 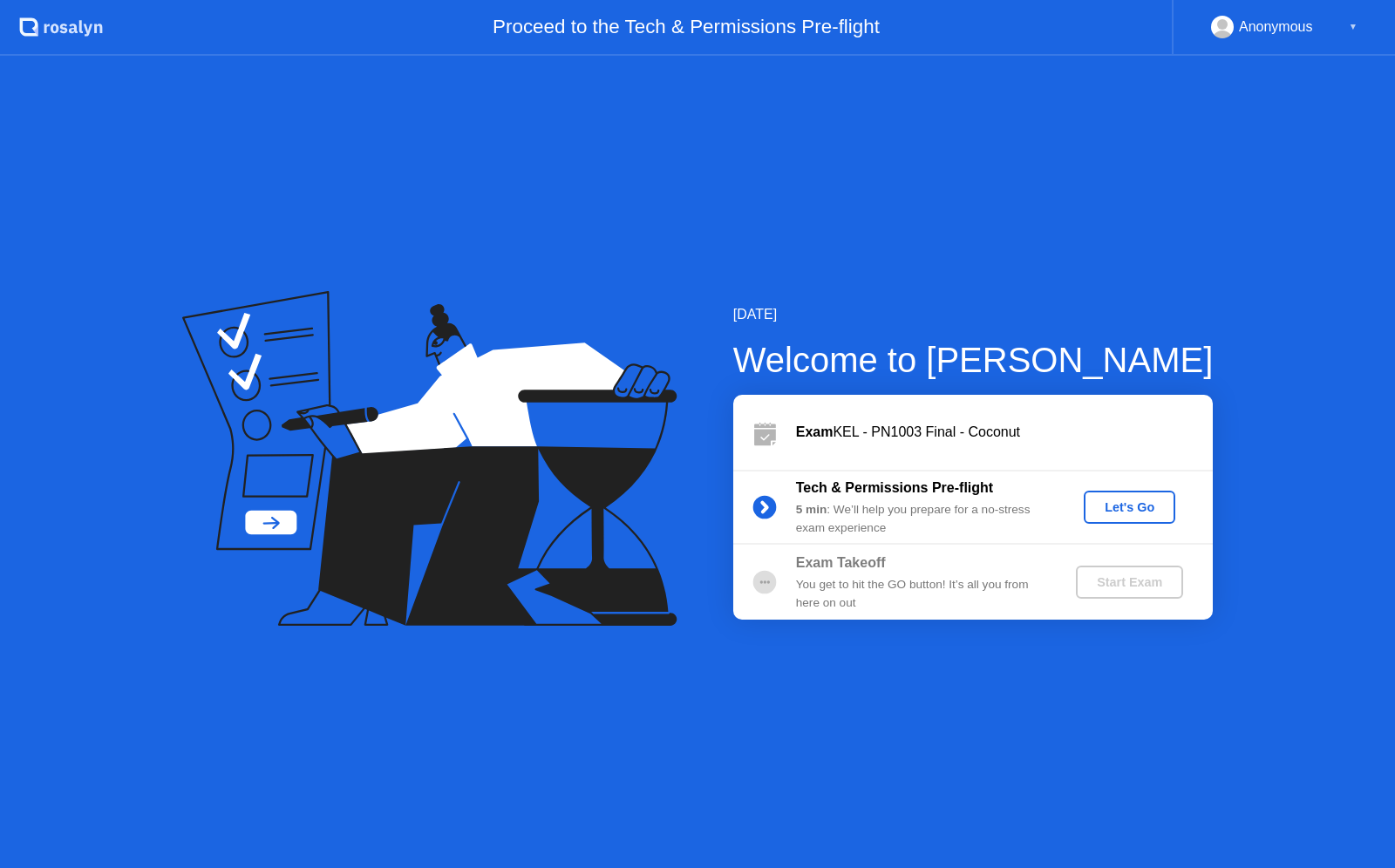 I want to click on button: Let's Go, so click(x=1129, y=507).